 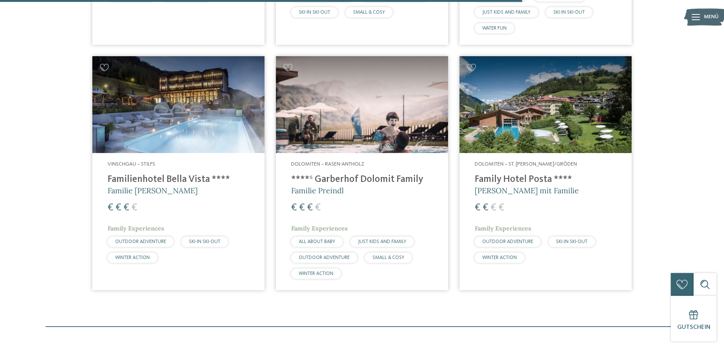 I want to click on span: Familie Preindl, so click(x=317, y=190).